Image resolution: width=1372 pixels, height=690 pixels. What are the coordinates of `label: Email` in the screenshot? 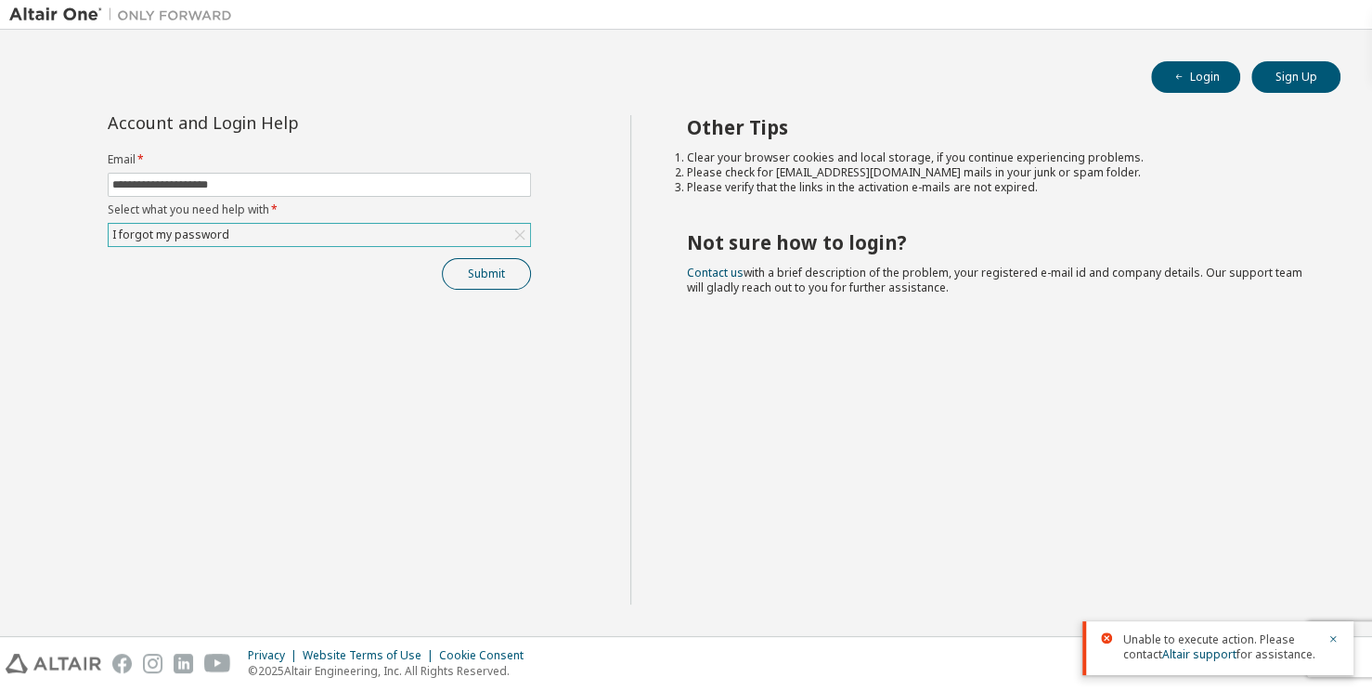 It's located at (319, 160).